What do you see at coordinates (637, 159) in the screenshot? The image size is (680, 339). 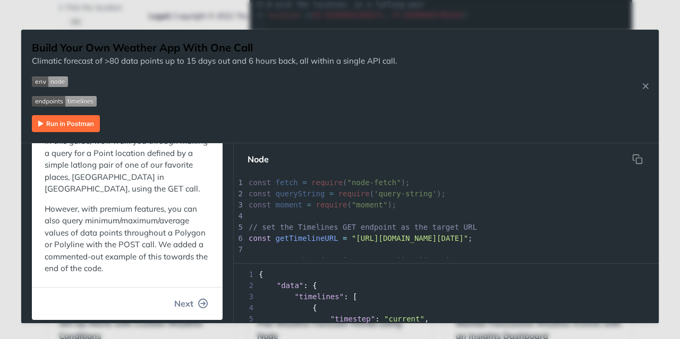 I see `svg: hidden` at bounding box center [637, 159].